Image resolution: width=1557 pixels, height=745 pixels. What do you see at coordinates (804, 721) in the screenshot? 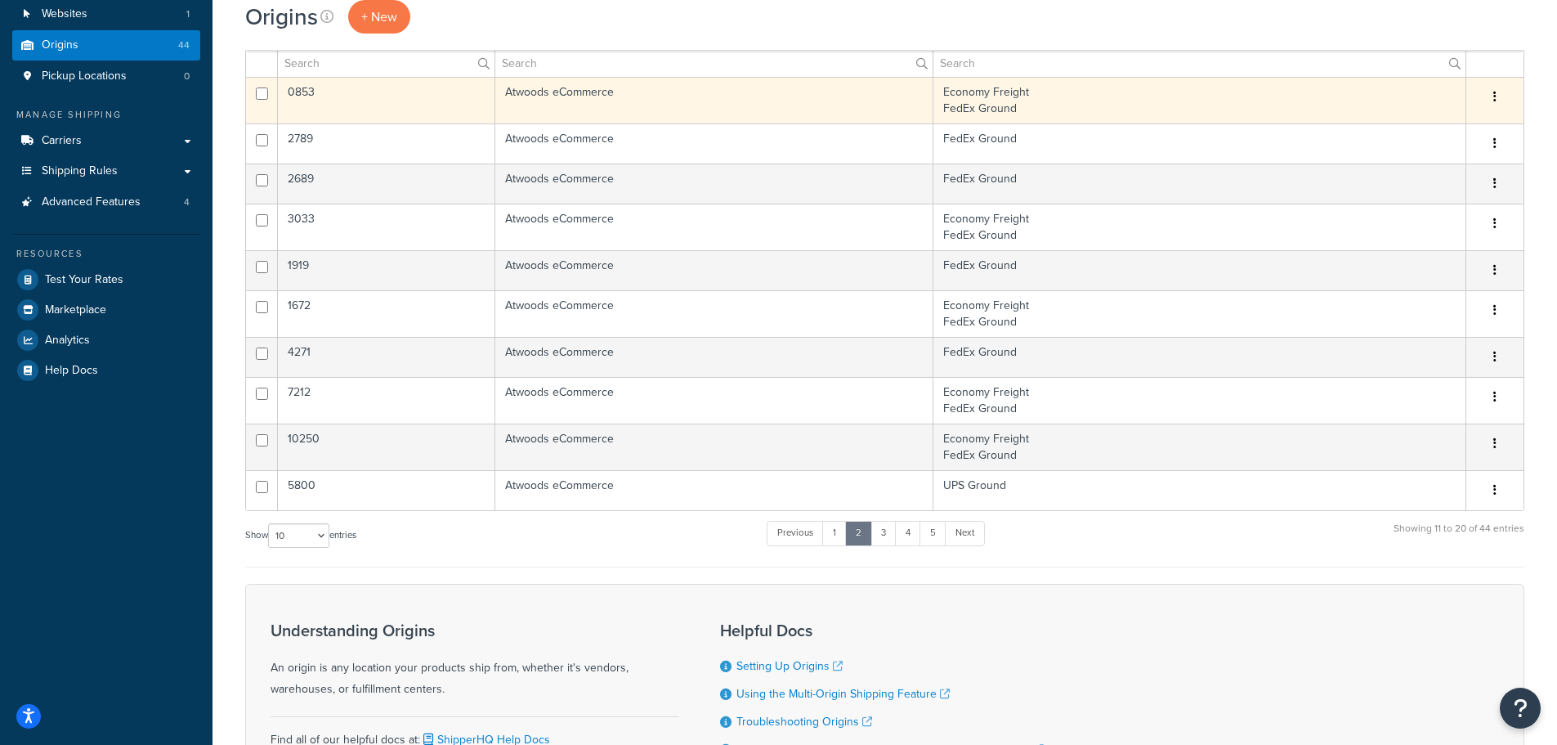
I see `a: Troubleshooting Origins` at bounding box center [804, 721].